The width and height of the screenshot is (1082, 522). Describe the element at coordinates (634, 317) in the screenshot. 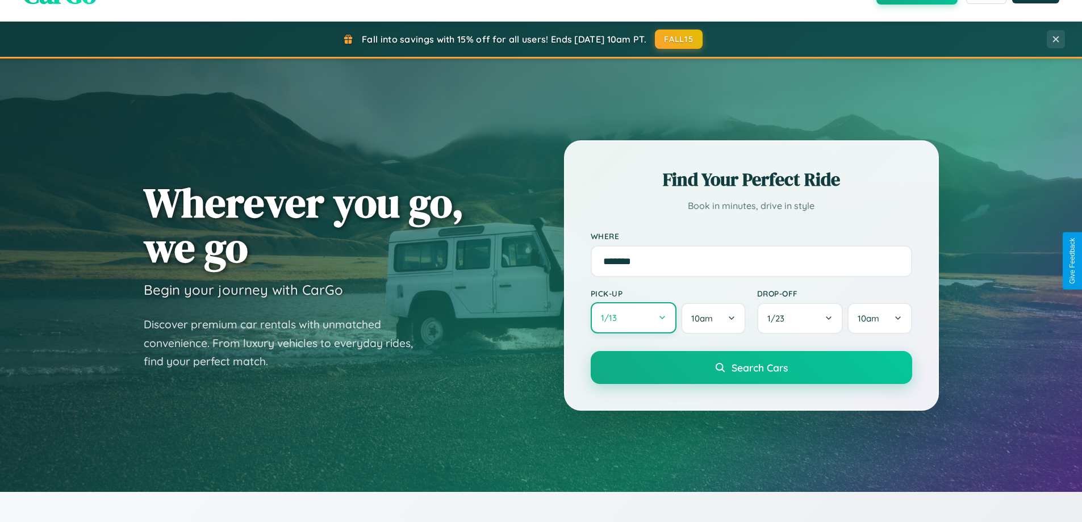

I see `button: 1/13` at that location.